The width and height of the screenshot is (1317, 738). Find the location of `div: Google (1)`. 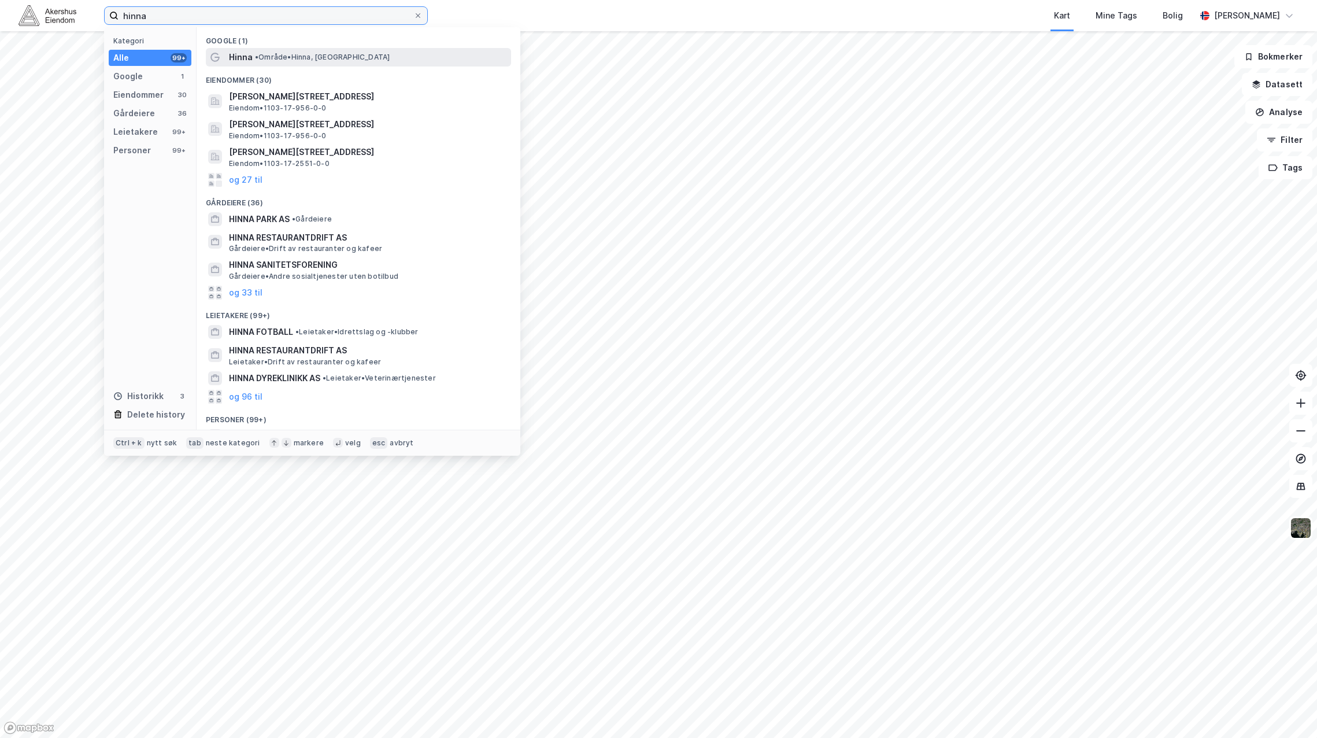

div: Google (1) is located at coordinates (358, 38).